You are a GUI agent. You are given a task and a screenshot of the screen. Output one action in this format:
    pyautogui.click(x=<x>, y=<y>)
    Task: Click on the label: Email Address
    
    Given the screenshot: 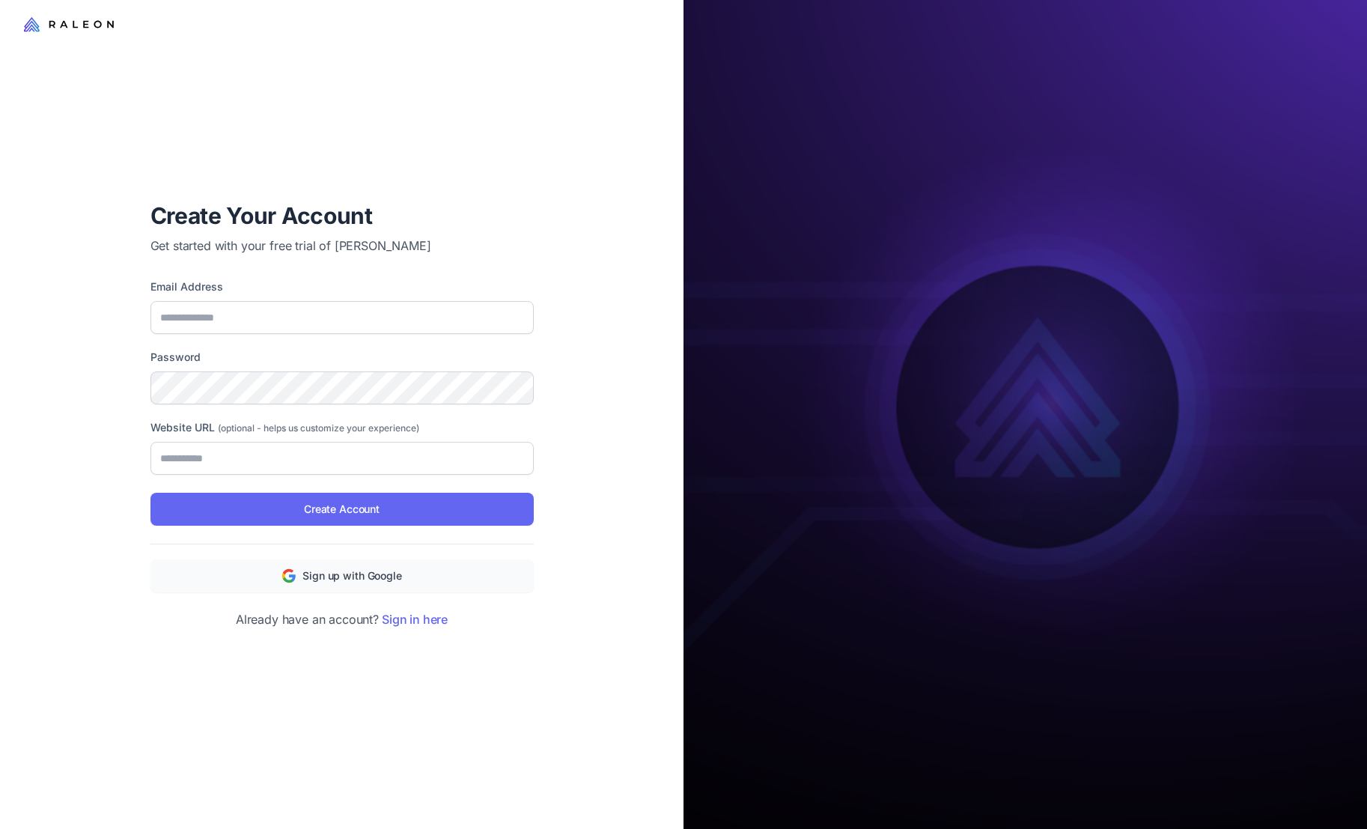 What is the action you would take?
    pyautogui.click(x=342, y=287)
    